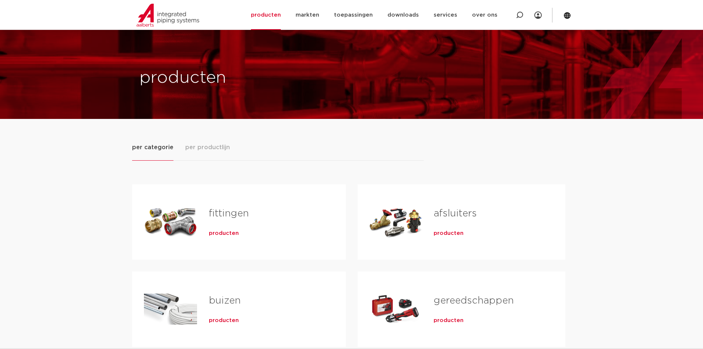 The height and width of the screenshot is (349, 703). Describe the element at coordinates (207, 147) in the screenshot. I see `span: per productlijn` at that location.